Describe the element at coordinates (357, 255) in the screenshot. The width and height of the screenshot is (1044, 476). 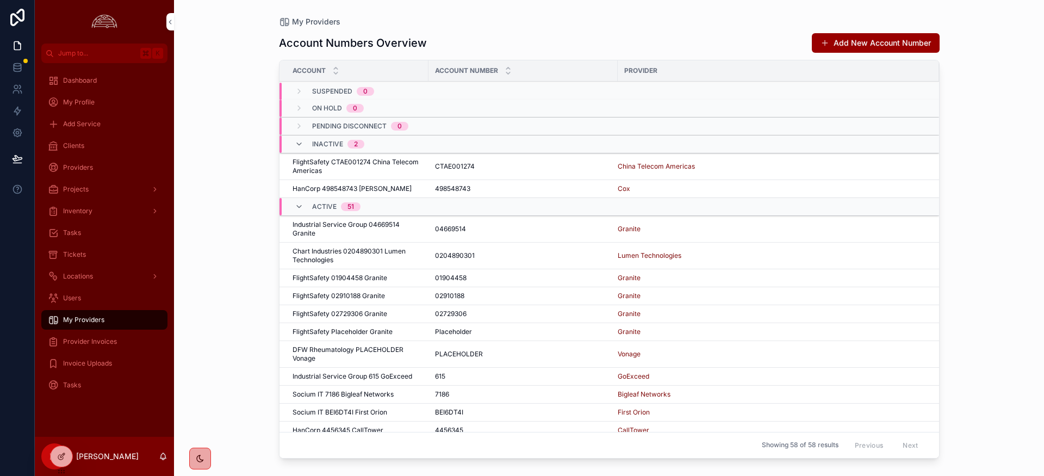
I see `a: Chart Industries 0204890301 Lumen Technologies` at that location.